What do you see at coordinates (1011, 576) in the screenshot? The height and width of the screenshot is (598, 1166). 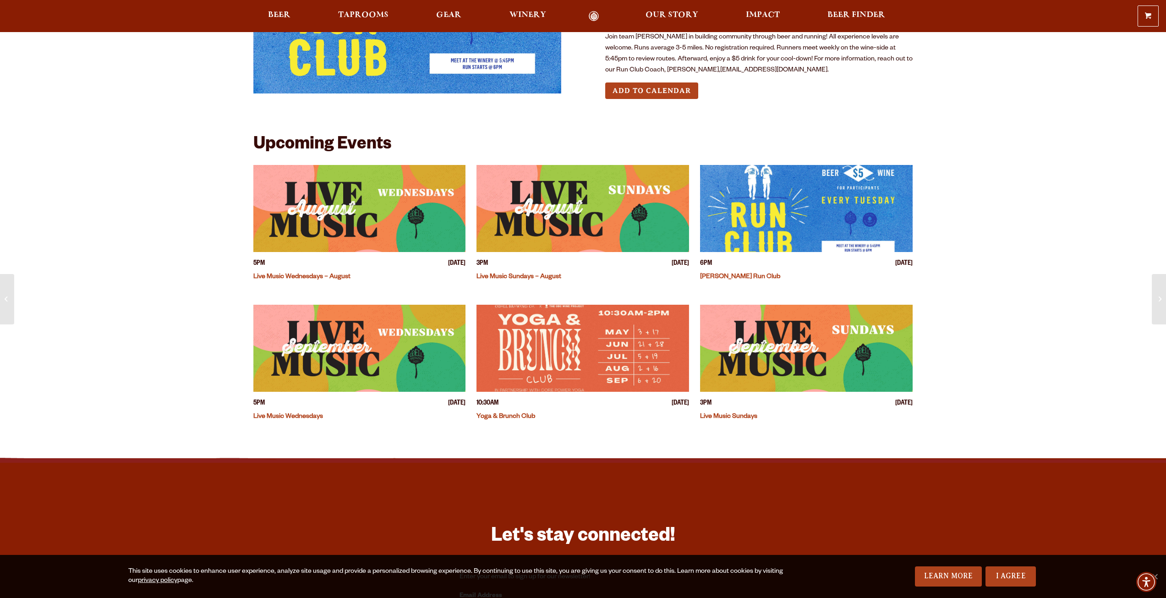 I see `a: I Agree` at bounding box center [1011, 576].